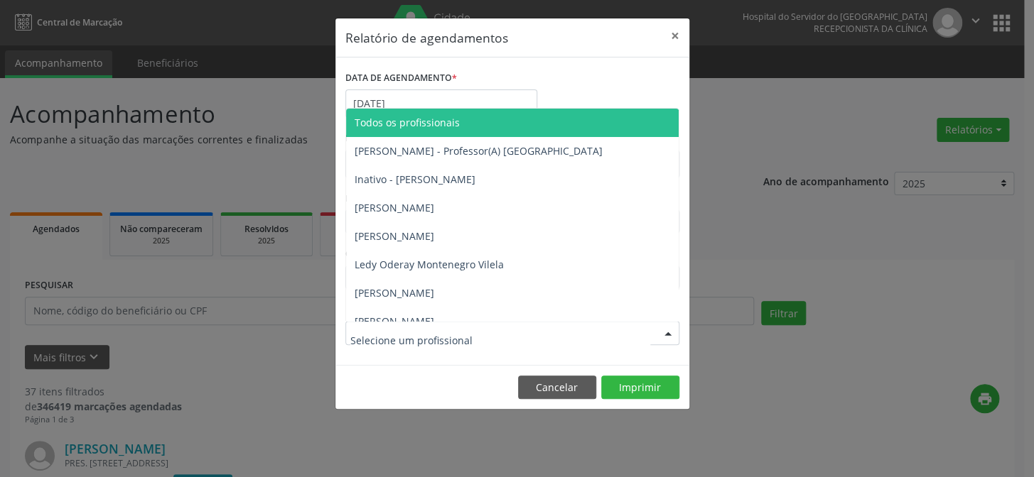 This screenshot has height=477, width=1034. What do you see at coordinates (640, 388) in the screenshot?
I see `button: Imprimir` at bounding box center [640, 388].